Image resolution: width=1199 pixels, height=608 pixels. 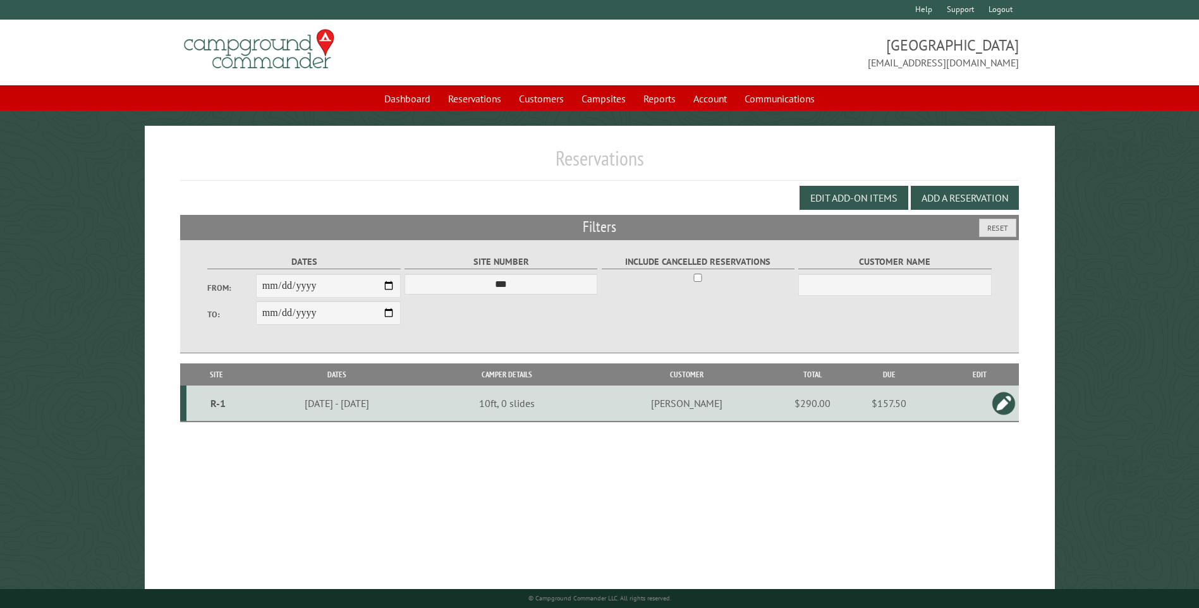 What do you see at coordinates (812, 403) in the screenshot?
I see `td: $290.00` at bounding box center [812, 403].